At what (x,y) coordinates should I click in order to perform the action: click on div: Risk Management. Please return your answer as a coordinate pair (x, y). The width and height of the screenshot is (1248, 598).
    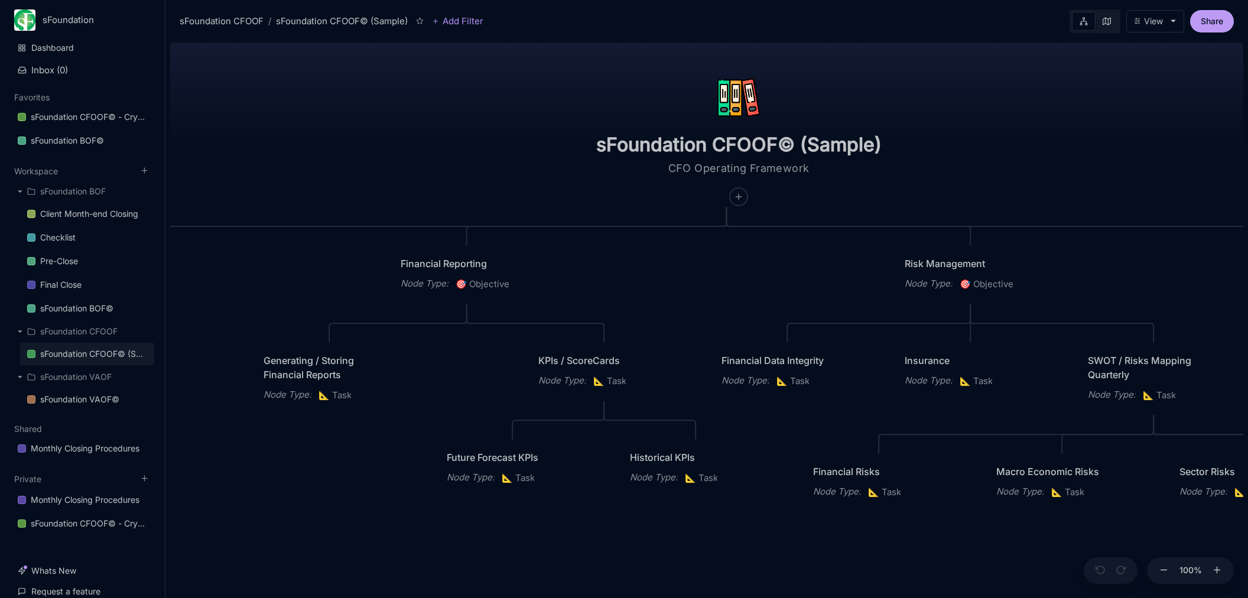
    Looking at the image, I should click on (971, 263).